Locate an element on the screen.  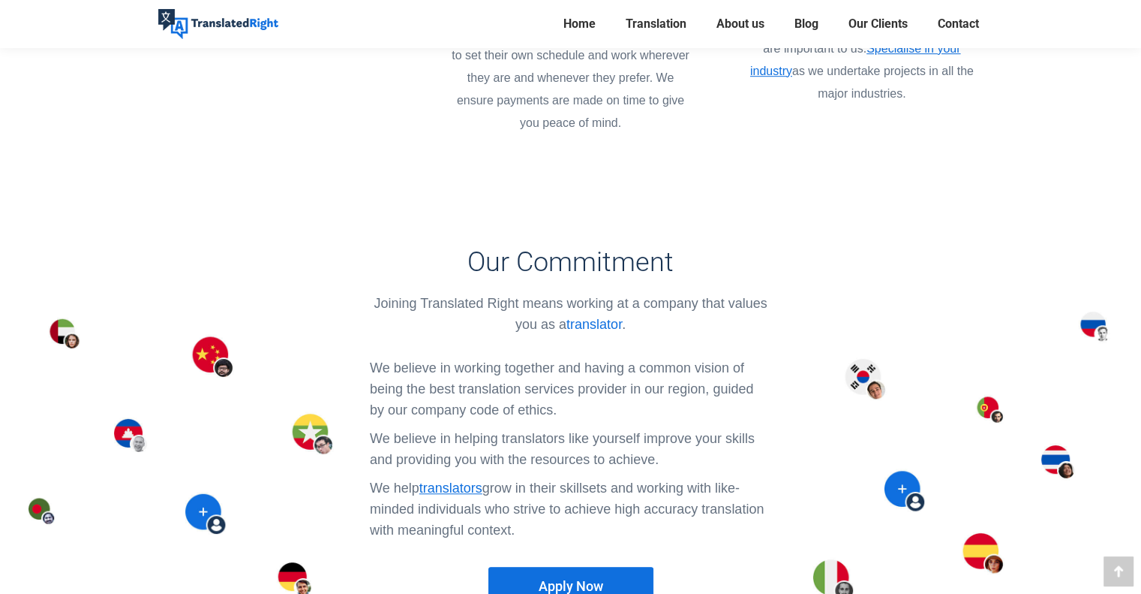
span: Blog is located at coordinates (807, 24).